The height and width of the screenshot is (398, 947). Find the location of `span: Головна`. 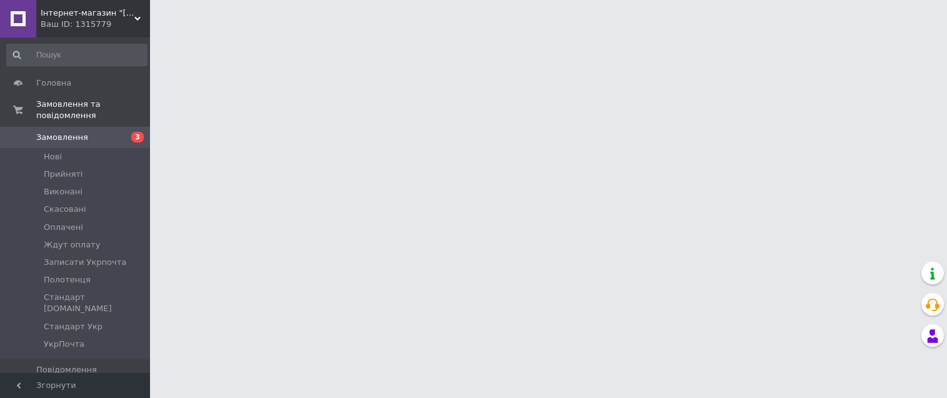

span: Головна is located at coordinates (54, 83).